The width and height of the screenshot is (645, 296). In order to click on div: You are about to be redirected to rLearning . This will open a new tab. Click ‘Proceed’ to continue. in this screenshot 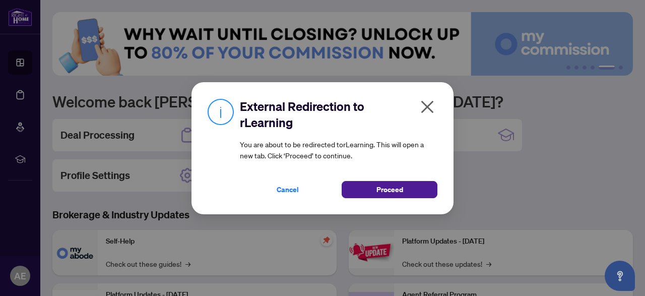, I will do `click(339, 148)`.